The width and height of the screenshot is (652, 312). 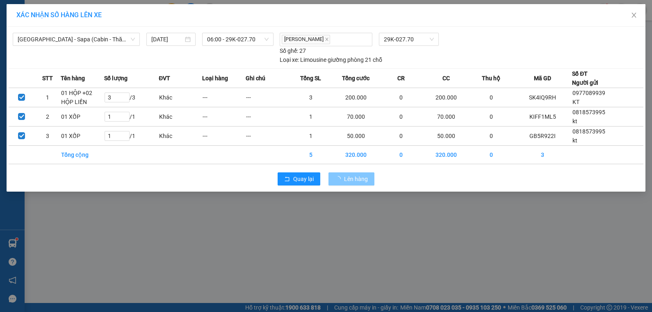 What do you see at coordinates (75, 26) in the screenshot?
I see `b: Sao Việt` at bounding box center [75, 26].